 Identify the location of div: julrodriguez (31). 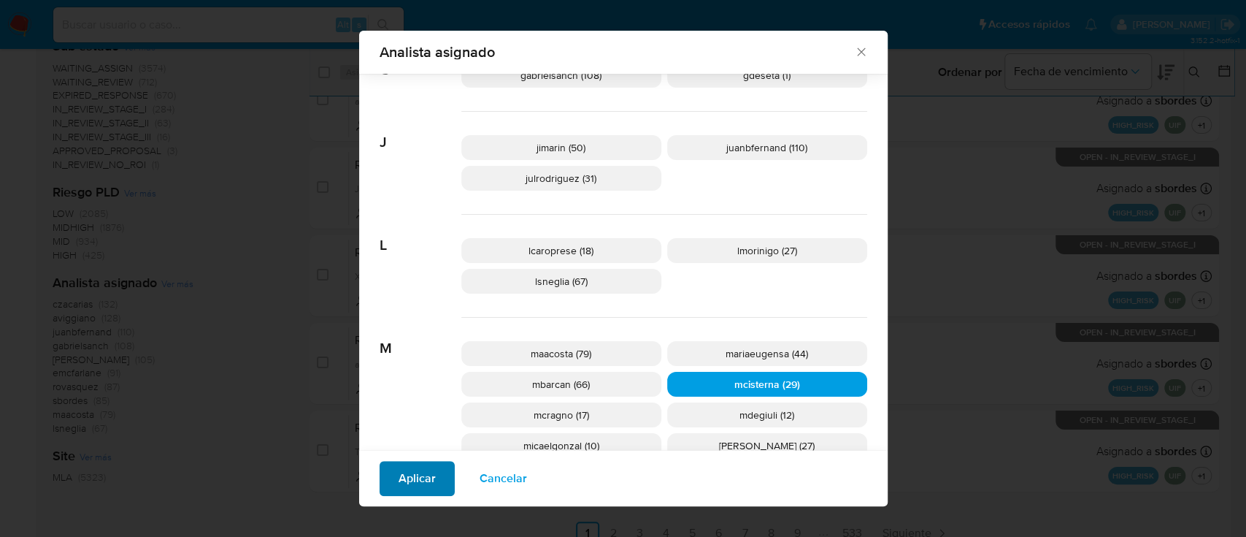
(561, 178).